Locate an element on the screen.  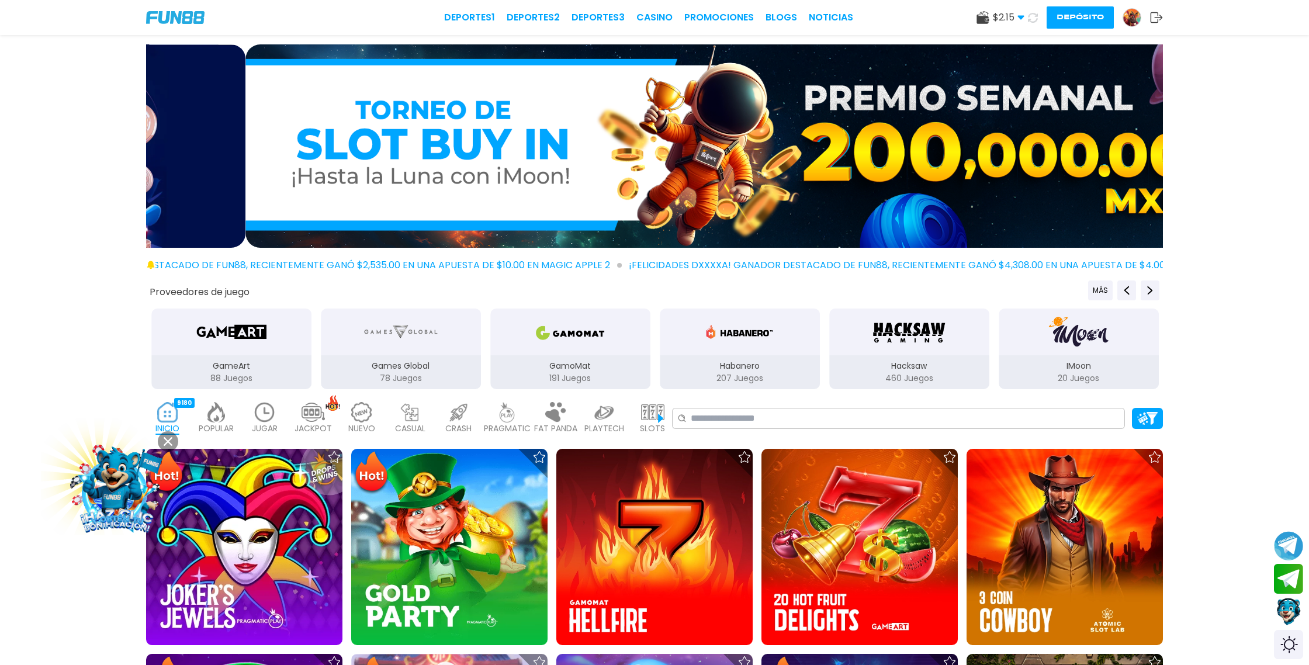
img: casual_light.webp is located at coordinates (410, 412).